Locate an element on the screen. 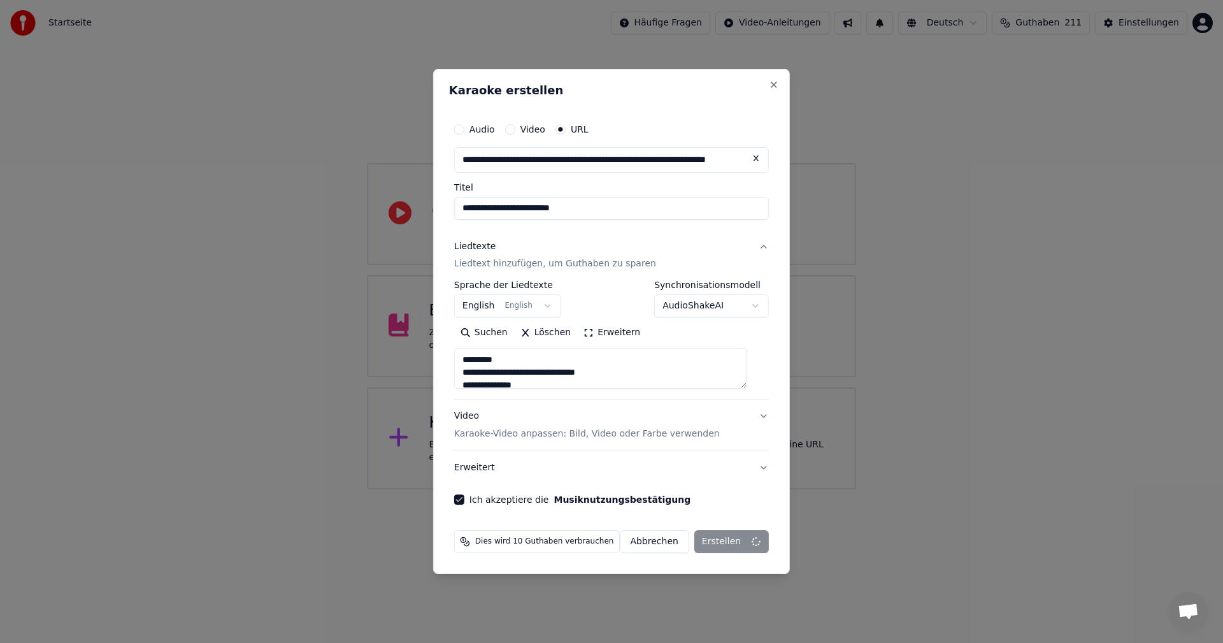 This screenshot has height=643, width=1223. label: Synchronisationsmodell is located at coordinates (712, 285).